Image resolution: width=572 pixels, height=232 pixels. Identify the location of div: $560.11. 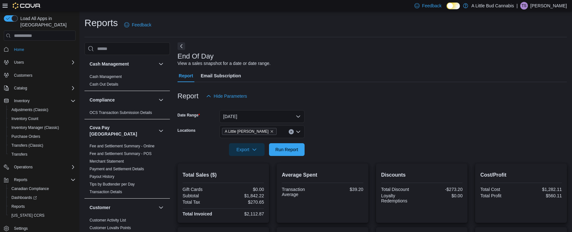
(543, 195).